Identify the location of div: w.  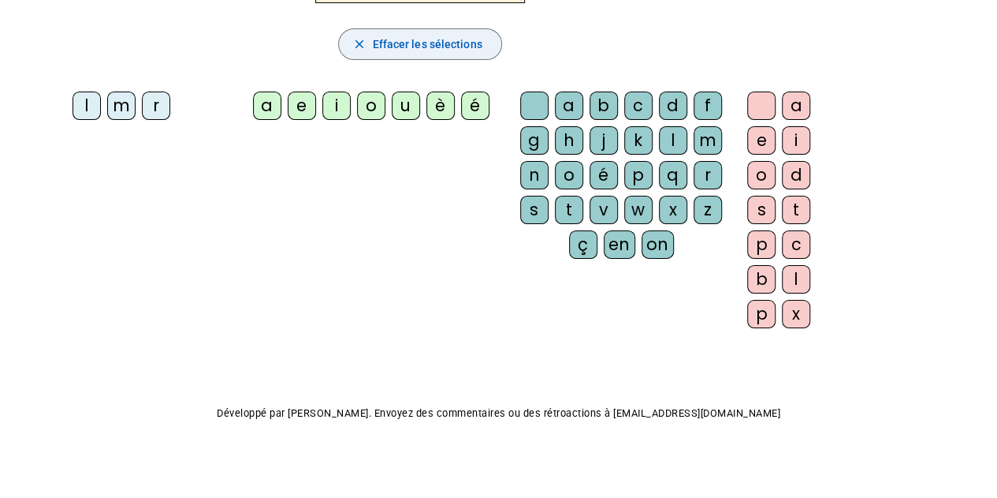
(639, 210).